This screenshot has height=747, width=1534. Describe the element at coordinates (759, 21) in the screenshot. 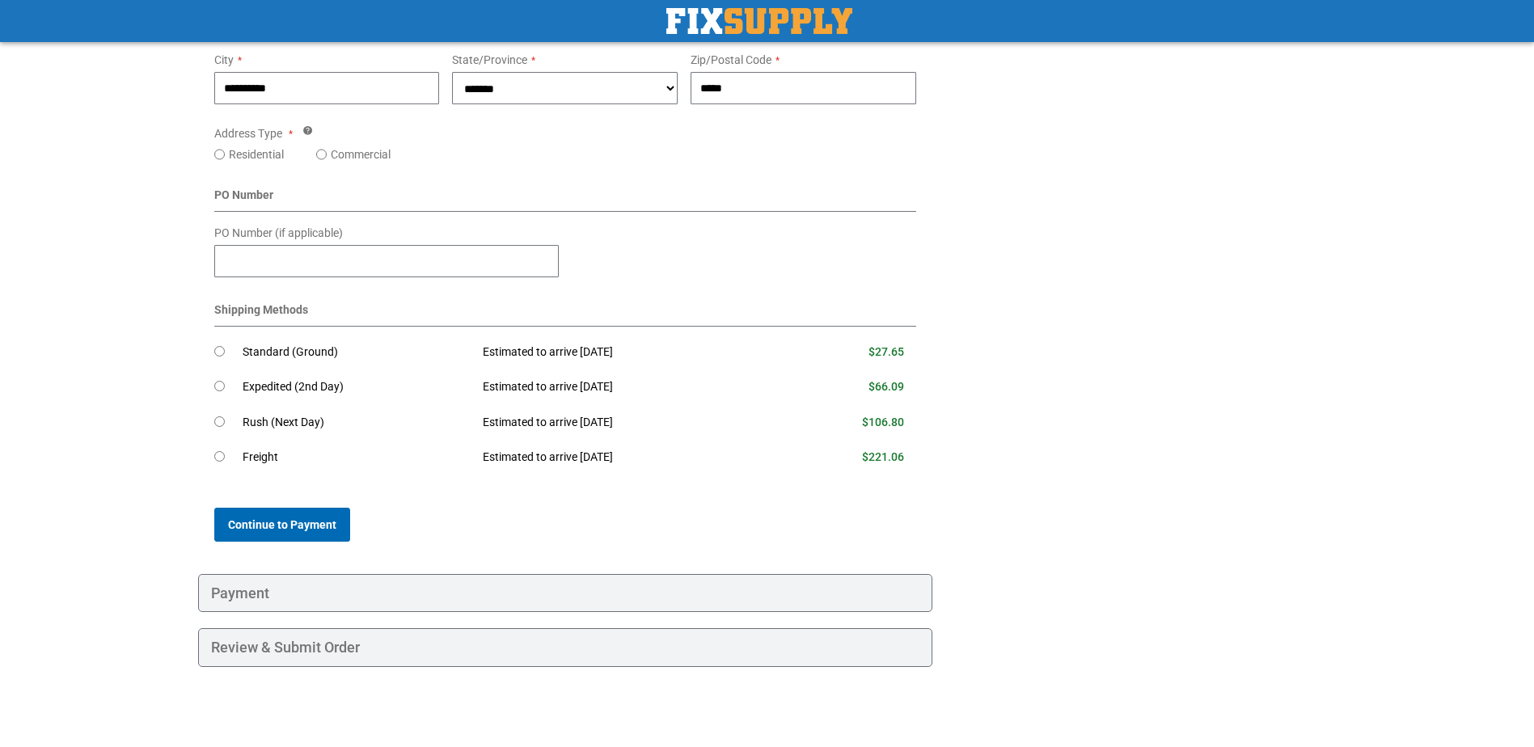

I see `img: Fix Industrial Supply` at that location.